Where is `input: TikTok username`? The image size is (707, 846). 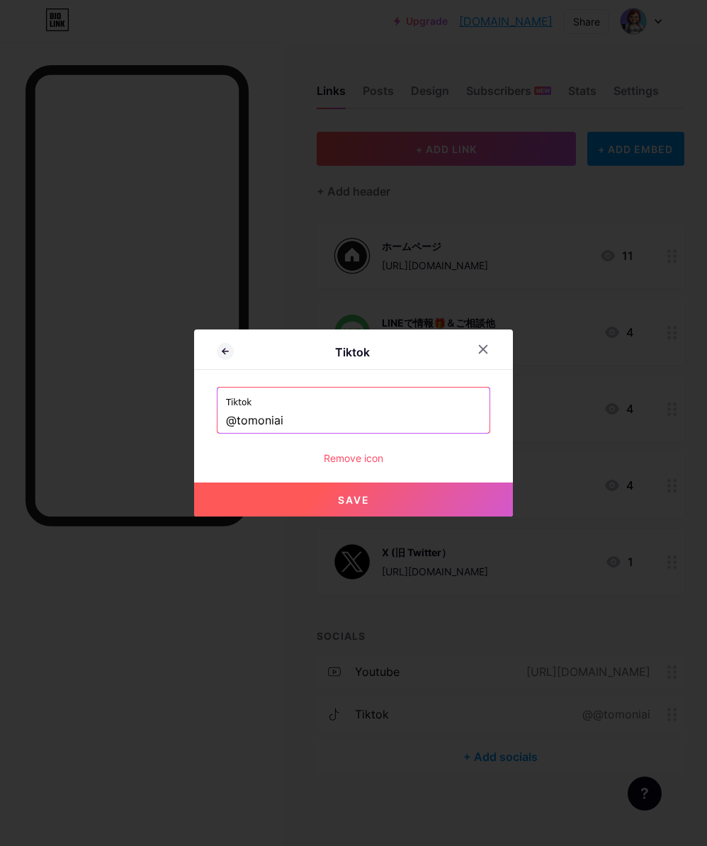 input: TikTok username is located at coordinates (354, 421).